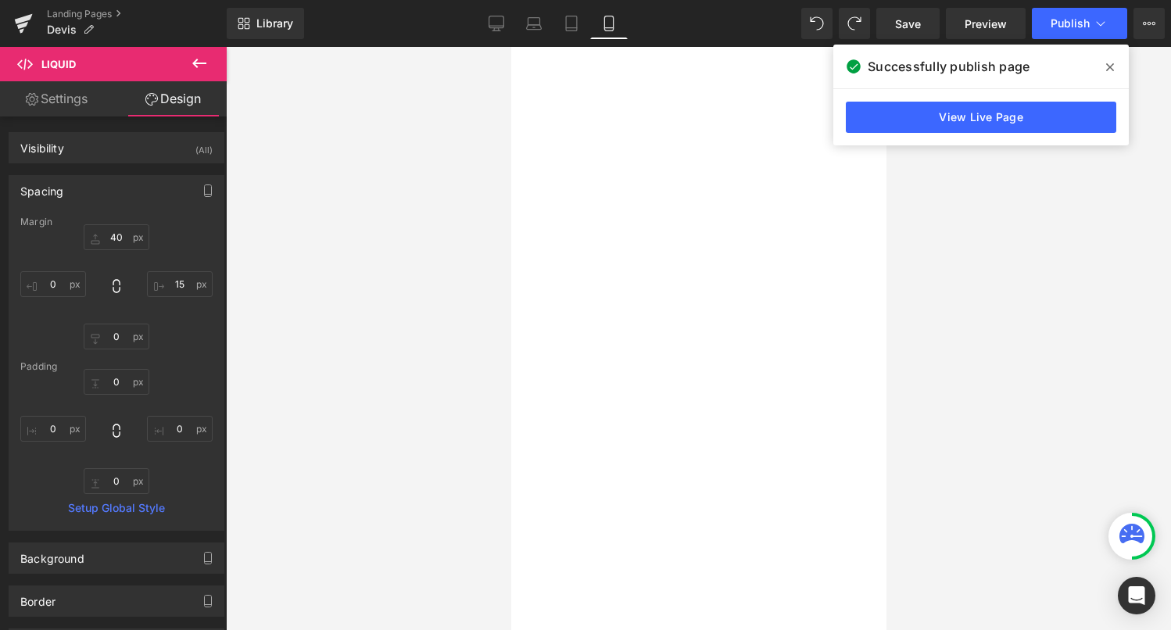 The height and width of the screenshot is (630, 1171). I want to click on div: (All), so click(204, 145).